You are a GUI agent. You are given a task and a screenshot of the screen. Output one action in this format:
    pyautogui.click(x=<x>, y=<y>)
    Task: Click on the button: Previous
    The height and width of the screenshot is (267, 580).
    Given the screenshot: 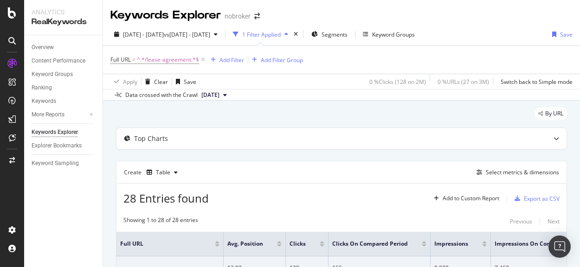 What is the action you would take?
    pyautogui.click(x=521, y=222)
    